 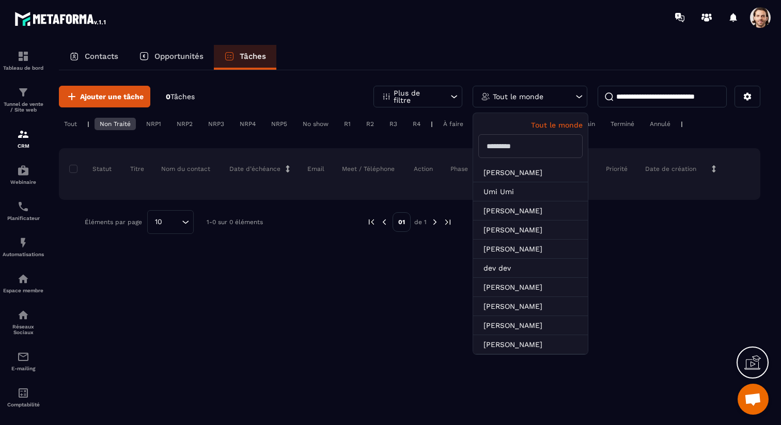 I want to click on button: Ajouter une tâche, so click(x=104, y=97).